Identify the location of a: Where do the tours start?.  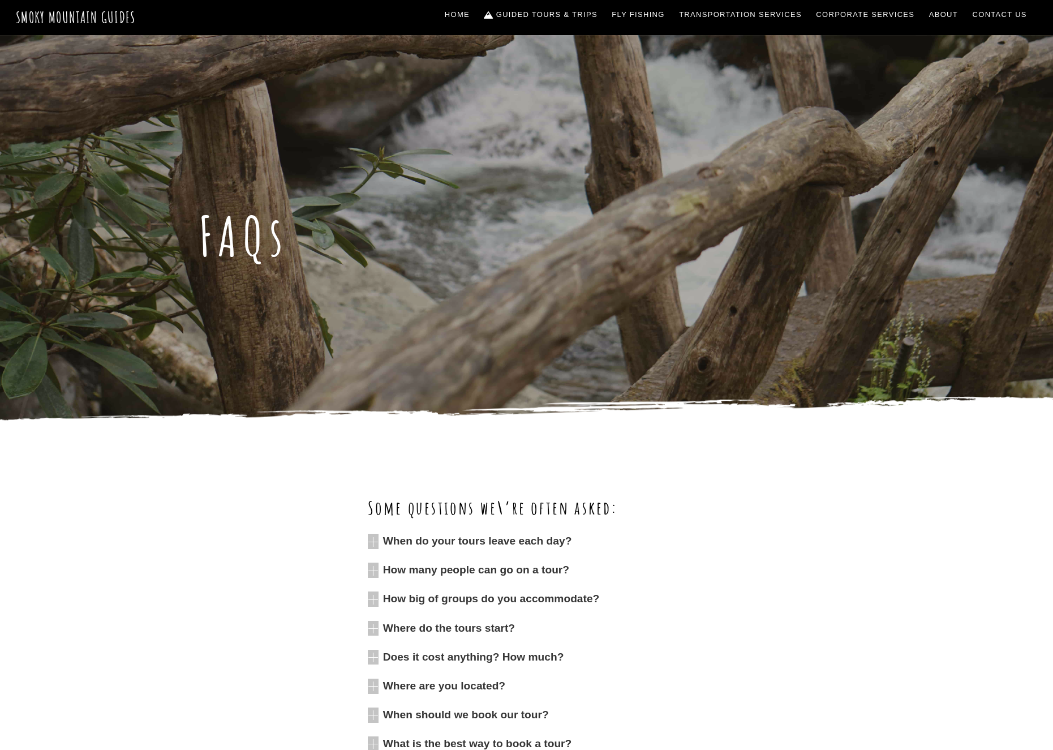
(526, 628).